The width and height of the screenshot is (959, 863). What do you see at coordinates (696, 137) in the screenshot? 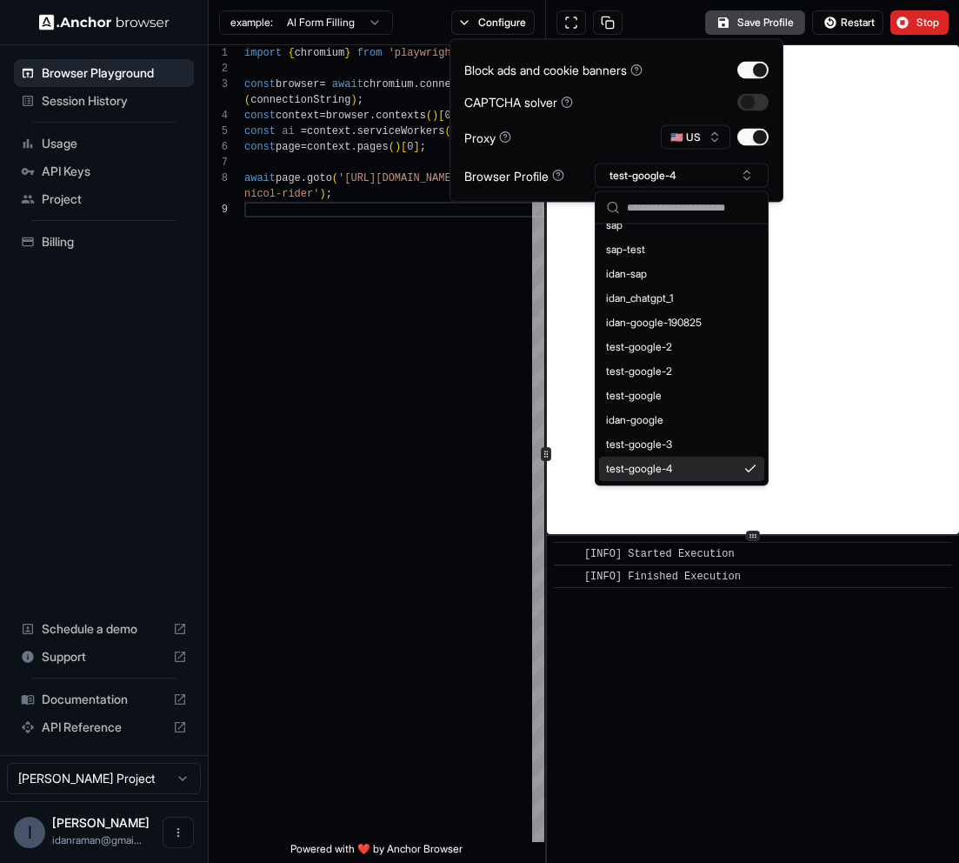
I see `button: 🇺🇸 US` at bounding box center [696, 137].